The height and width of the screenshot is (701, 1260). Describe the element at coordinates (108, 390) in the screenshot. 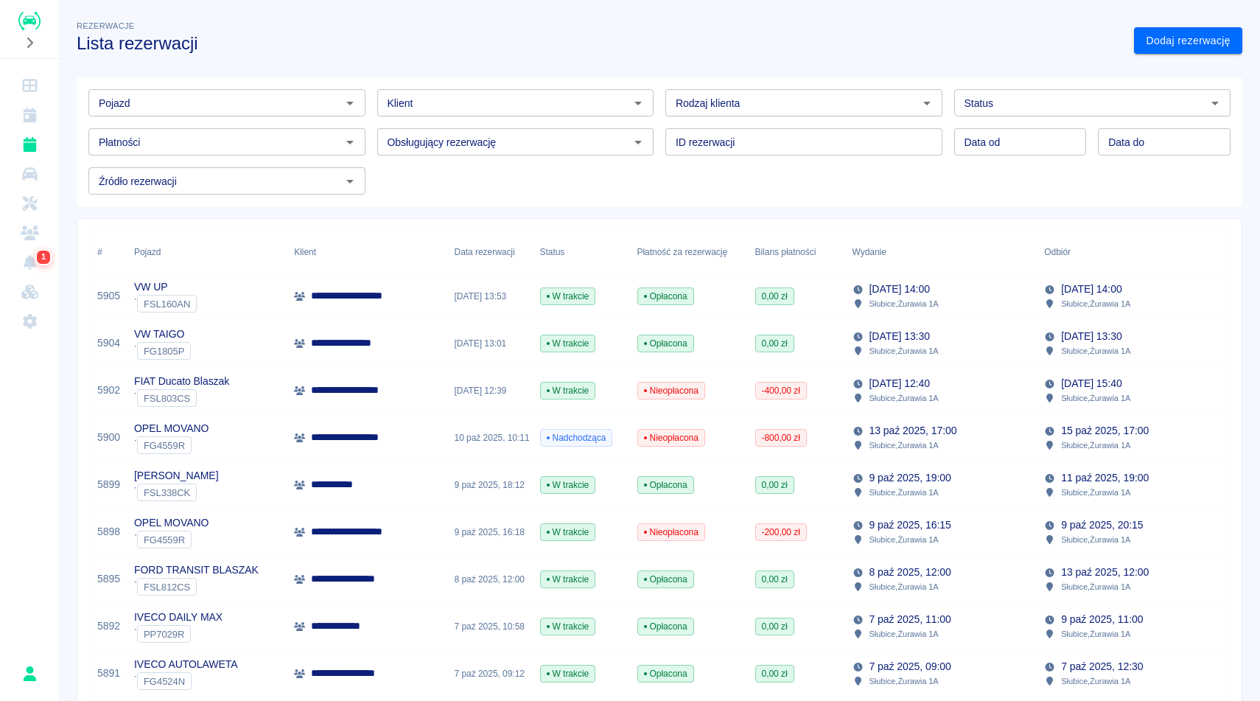

I see `a: 5902` at that location.